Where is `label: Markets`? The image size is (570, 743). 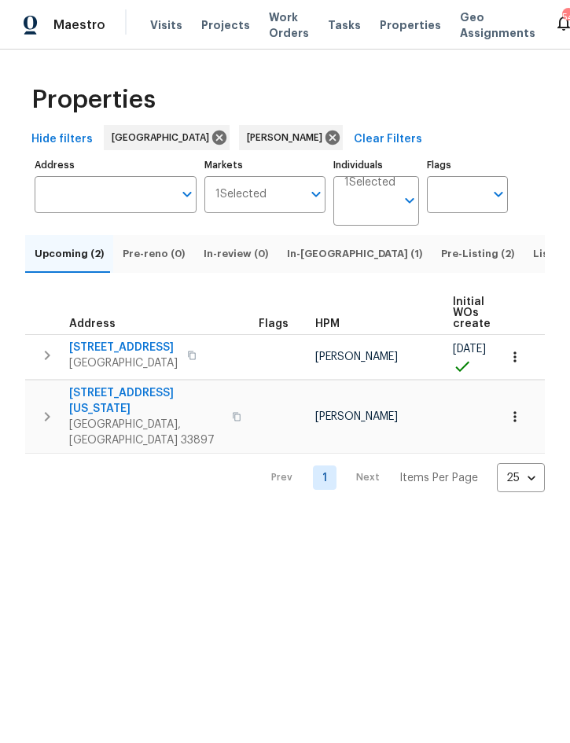 label: Markets is located at coordinates (265, 165).